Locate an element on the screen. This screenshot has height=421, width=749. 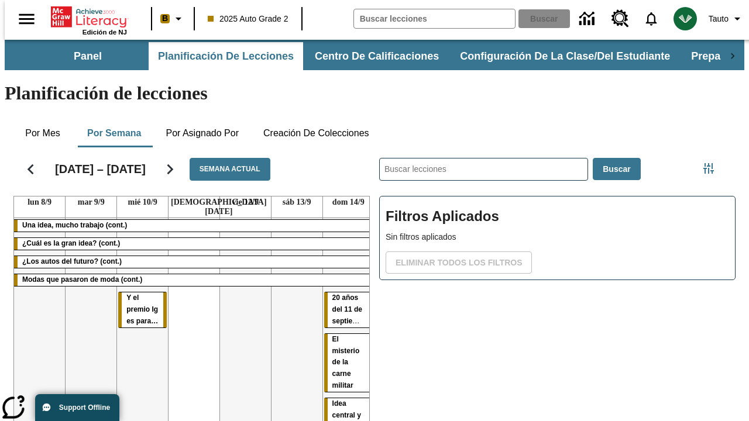
div: Pestañas siguientes is located at coordinates (732, 56).